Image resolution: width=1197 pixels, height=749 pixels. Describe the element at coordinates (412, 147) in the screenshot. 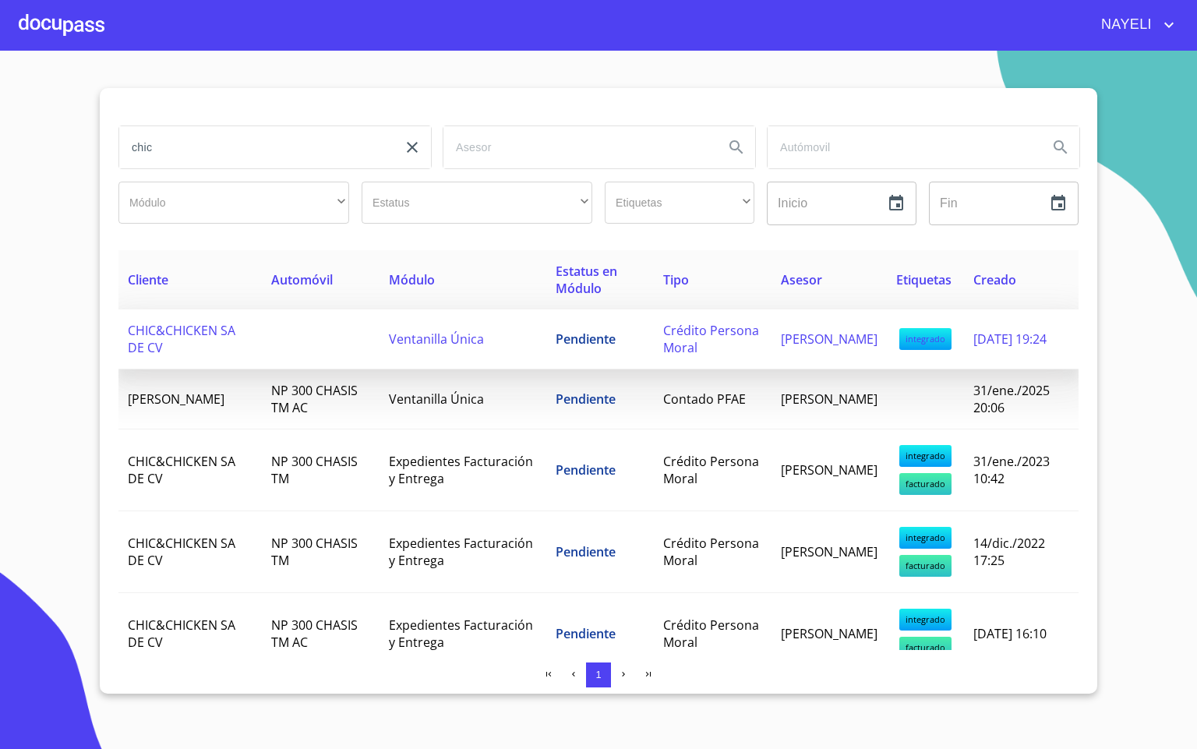

I see `button: clear input` at that location.